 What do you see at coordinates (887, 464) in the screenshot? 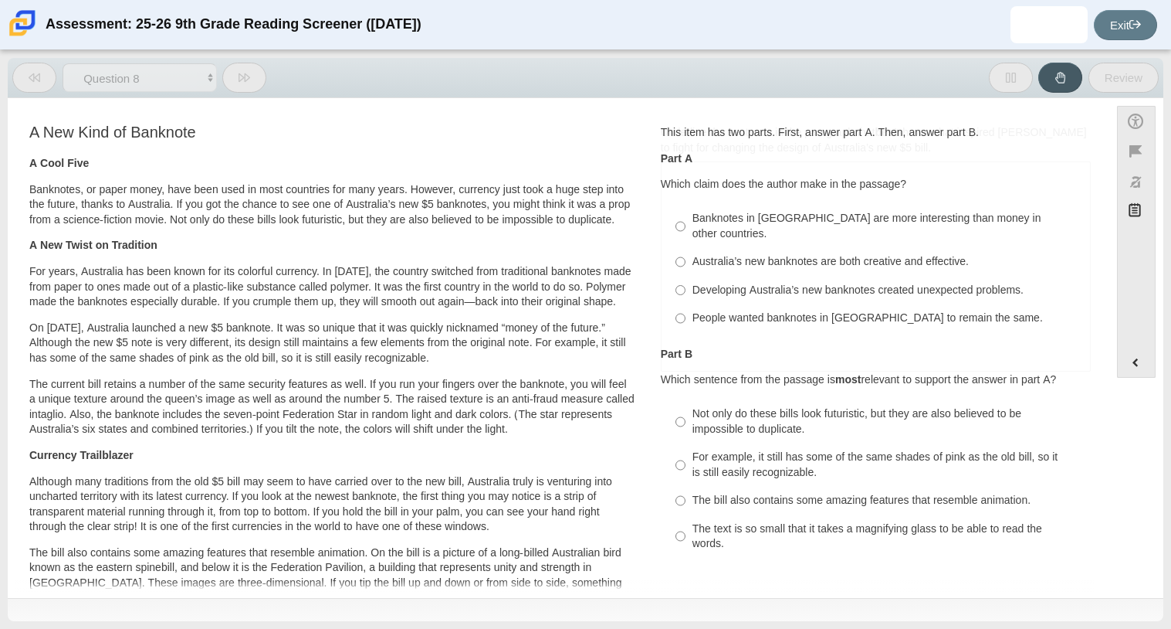
I see `div: For example, it still has some of the same shades of pink as the old bill, so it is still easily ...` at bounding box center [887, 464].